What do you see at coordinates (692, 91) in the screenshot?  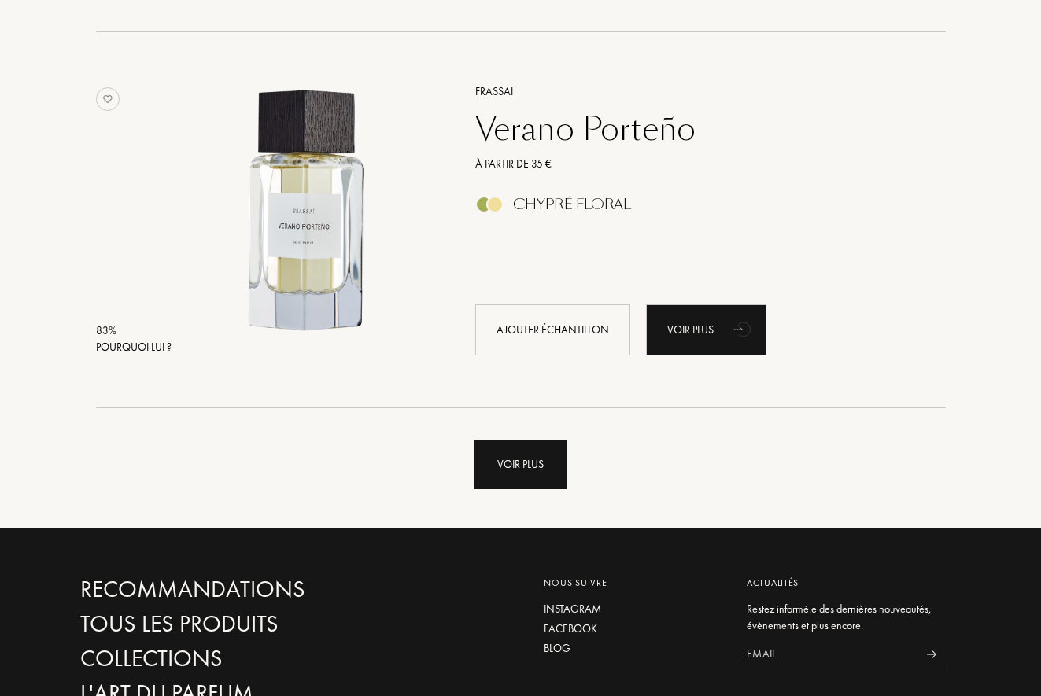 I see `div: Frassai` at bounding box center [692, 91].